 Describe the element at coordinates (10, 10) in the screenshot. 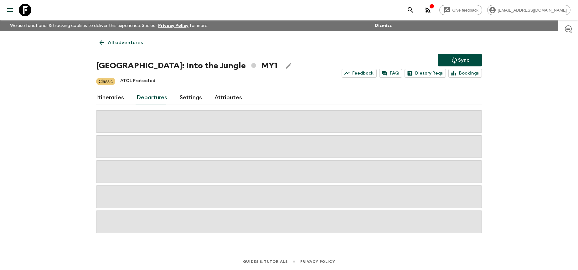

I see `button: menu` at that location.